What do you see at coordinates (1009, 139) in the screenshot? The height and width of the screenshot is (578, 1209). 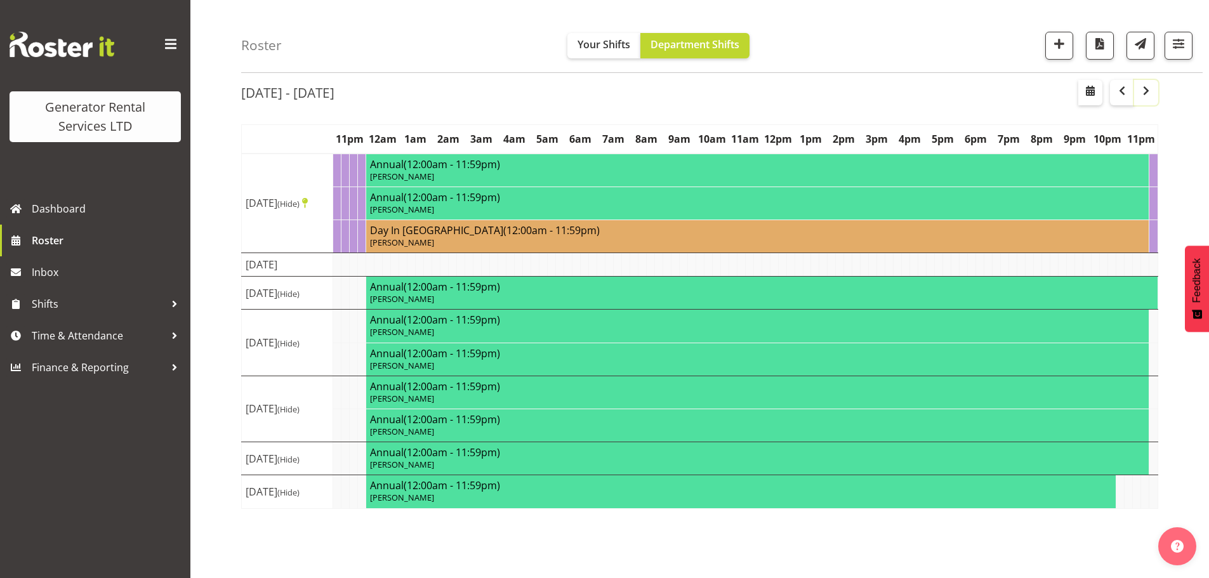 I see `th: 7pm` at bounding box center [1009, 139].